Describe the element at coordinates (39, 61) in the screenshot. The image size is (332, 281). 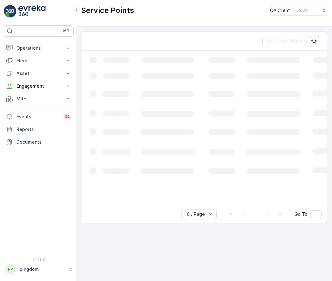
I see `p: Fleet` at that location.